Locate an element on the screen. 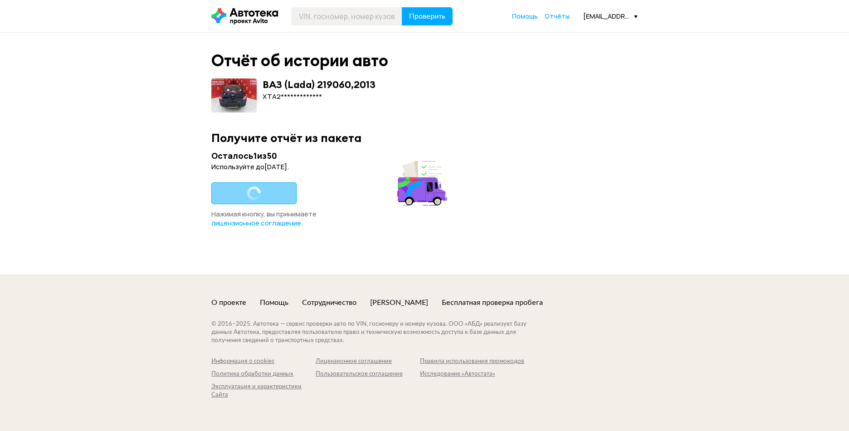  span: Отчёты is located at coordinates (557, 16).